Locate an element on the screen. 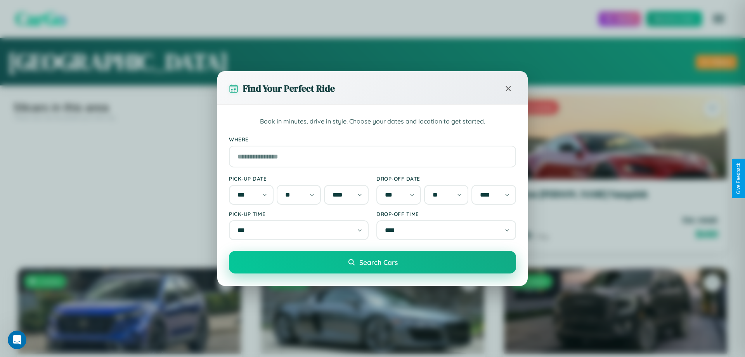 This screenshot has width=745, height=357. p: Book in minutes, drive in style. Choose your dates and location to get started. is located at coordinates (372, 121).